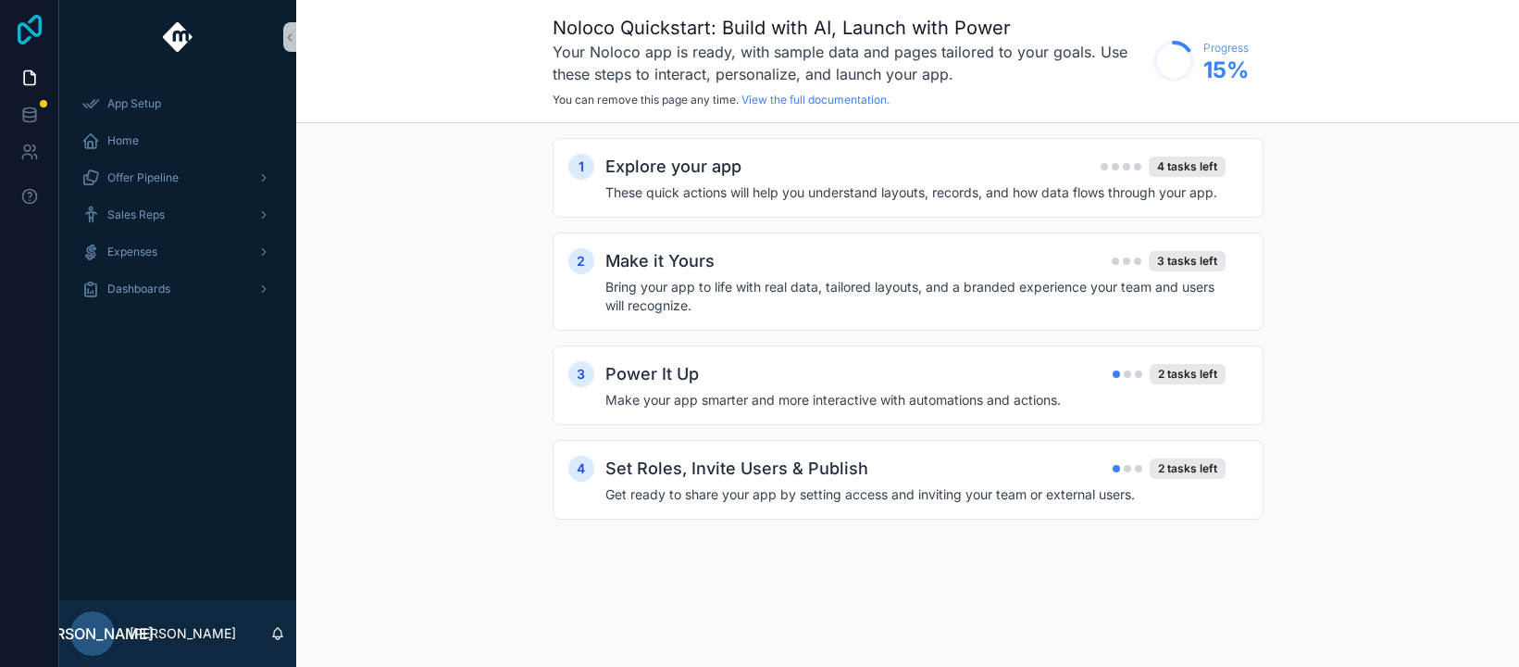 The height and width of the screenshot is (667, 1519). What do you see at coordinates (178, 289) in the screenshot?
I see `a: Dashboards` at bounding box center [178, 289].